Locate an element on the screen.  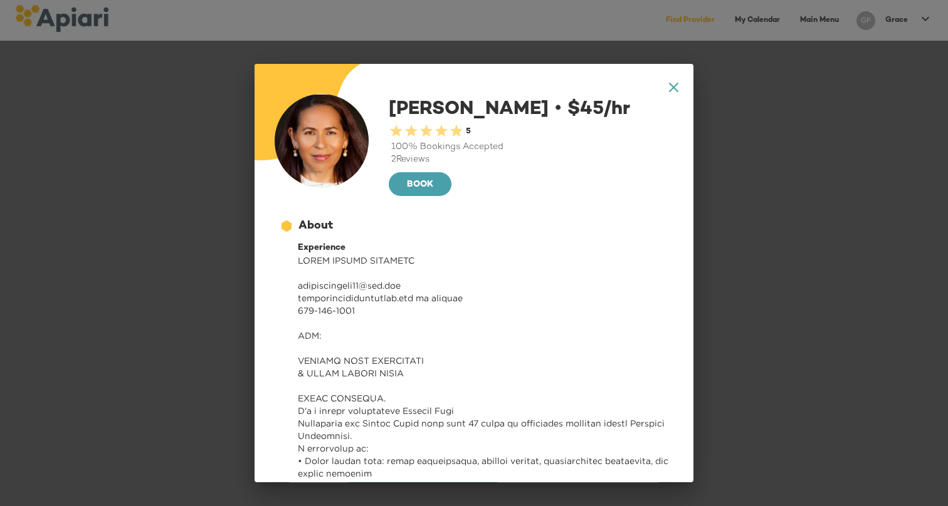
div: 100 % Bookings Accepted is located at coordinates (531, 147).